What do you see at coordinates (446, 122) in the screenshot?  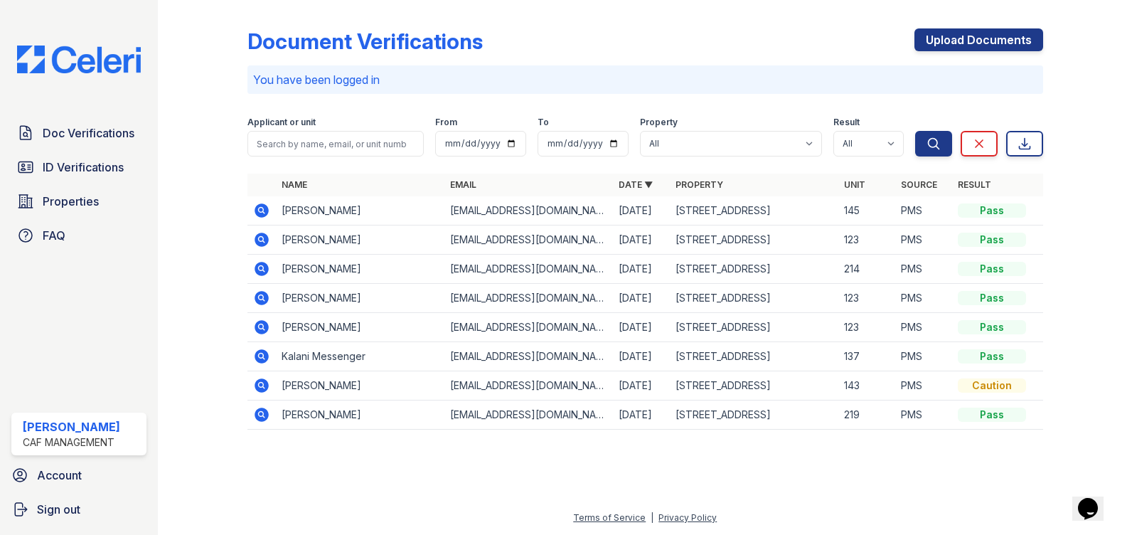 I see `label: From` at bounding box center [446, 122].